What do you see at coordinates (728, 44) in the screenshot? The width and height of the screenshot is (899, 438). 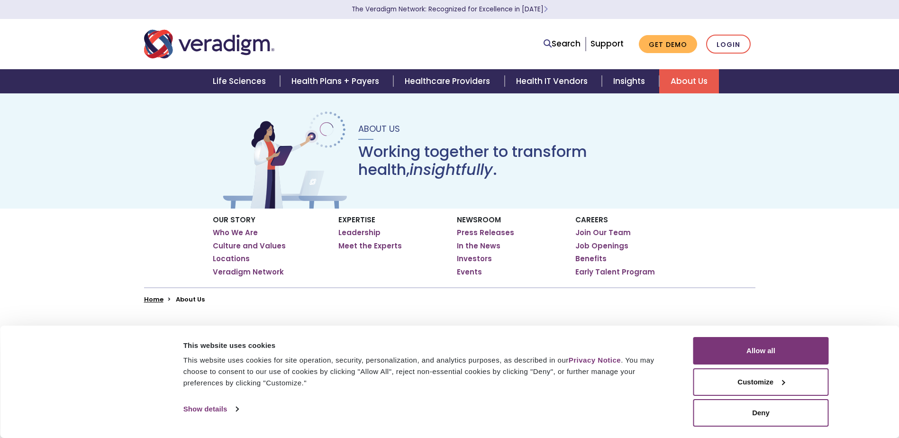 I see `a: Login` at bounding box center [728, 44].